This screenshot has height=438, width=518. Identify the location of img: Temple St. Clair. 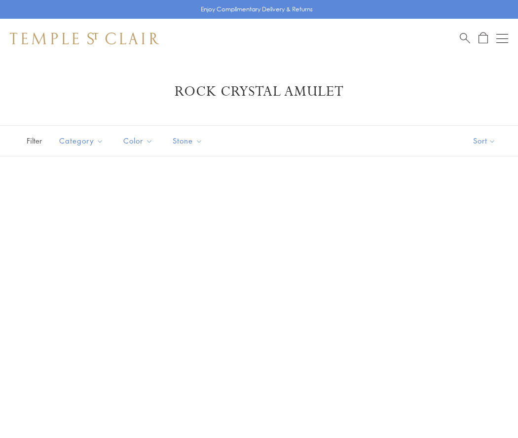
(84, 38).